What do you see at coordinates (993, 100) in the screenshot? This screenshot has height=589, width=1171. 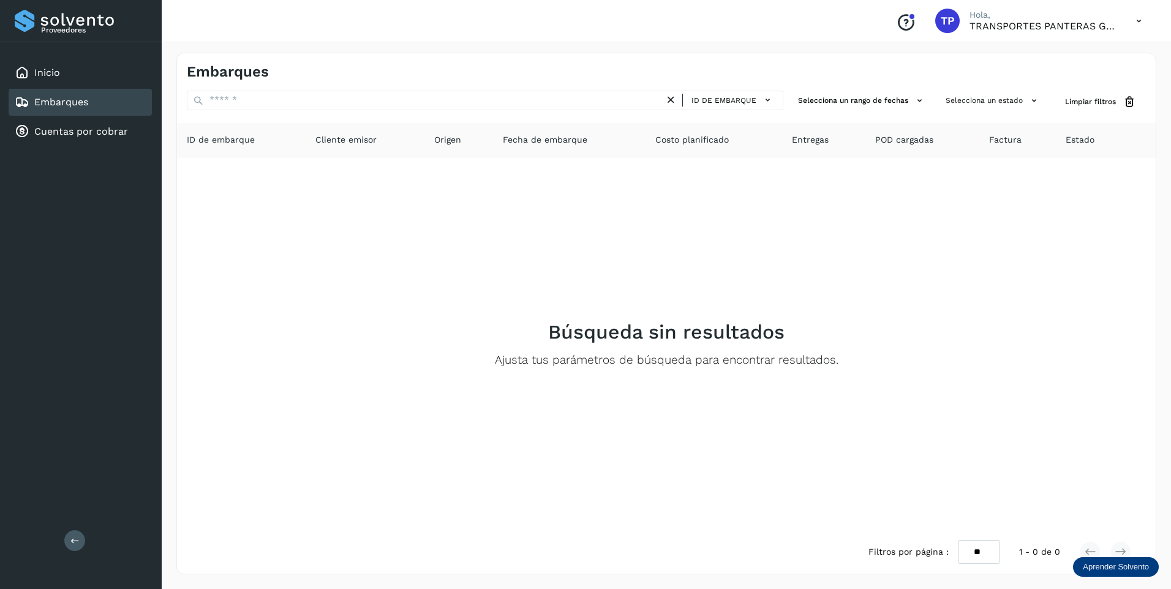 I see `button: Selecciona un estado` at bounding box center [993, 100].